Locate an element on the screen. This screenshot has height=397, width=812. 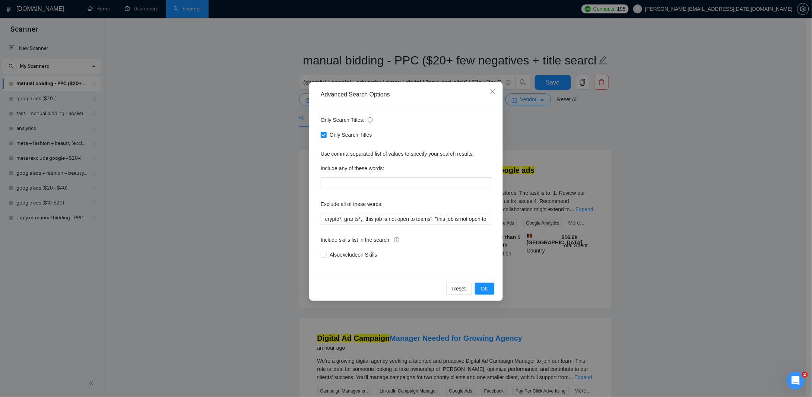
span: Also exclude on Skills is located at coordinates (354, 255).